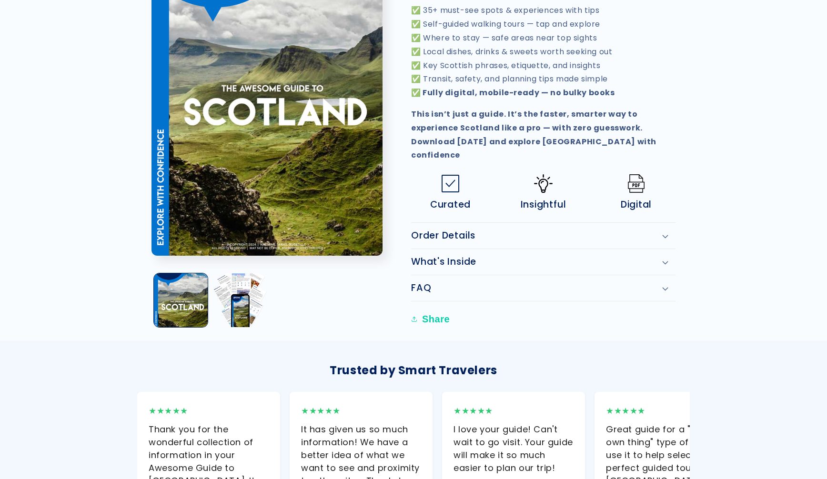  Describe the element at coordinates (432, 319) in the screenshot. I see `button: Share` at that location.